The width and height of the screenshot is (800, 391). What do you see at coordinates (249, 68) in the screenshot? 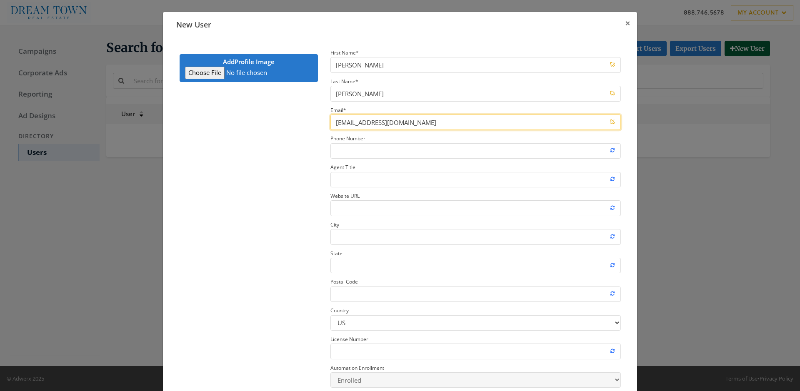
I see `label: Add Profile Image` at bounding box center [249, 68].